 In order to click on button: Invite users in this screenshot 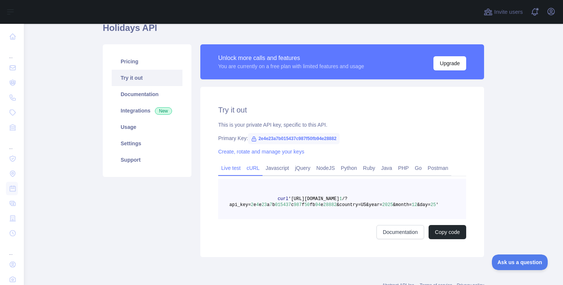, I will do `click(503, 12)`.